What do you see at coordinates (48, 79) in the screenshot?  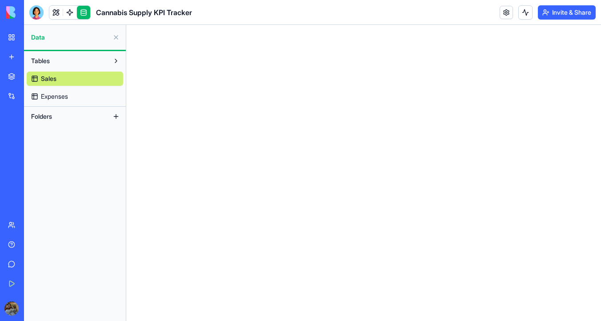 I see `span: Sales` at bounding box center [48, 79].